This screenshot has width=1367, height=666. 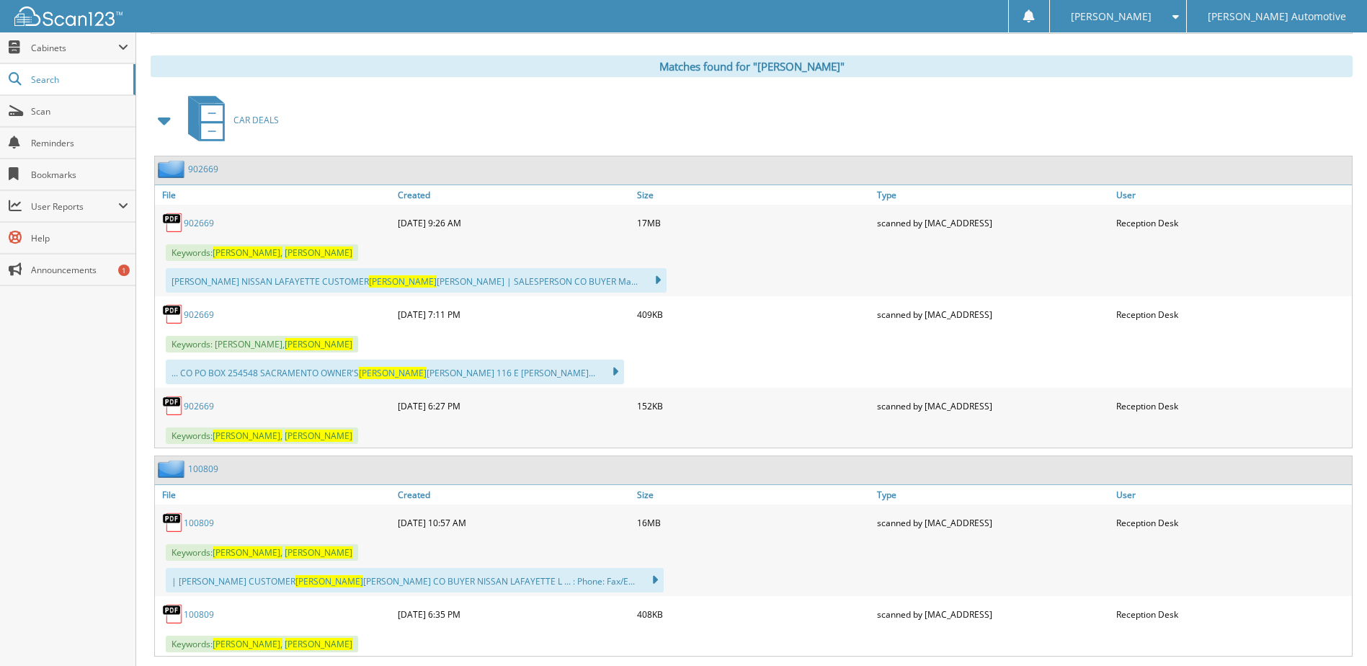 I want to click on span: Scan, so click(x=79, y=111).